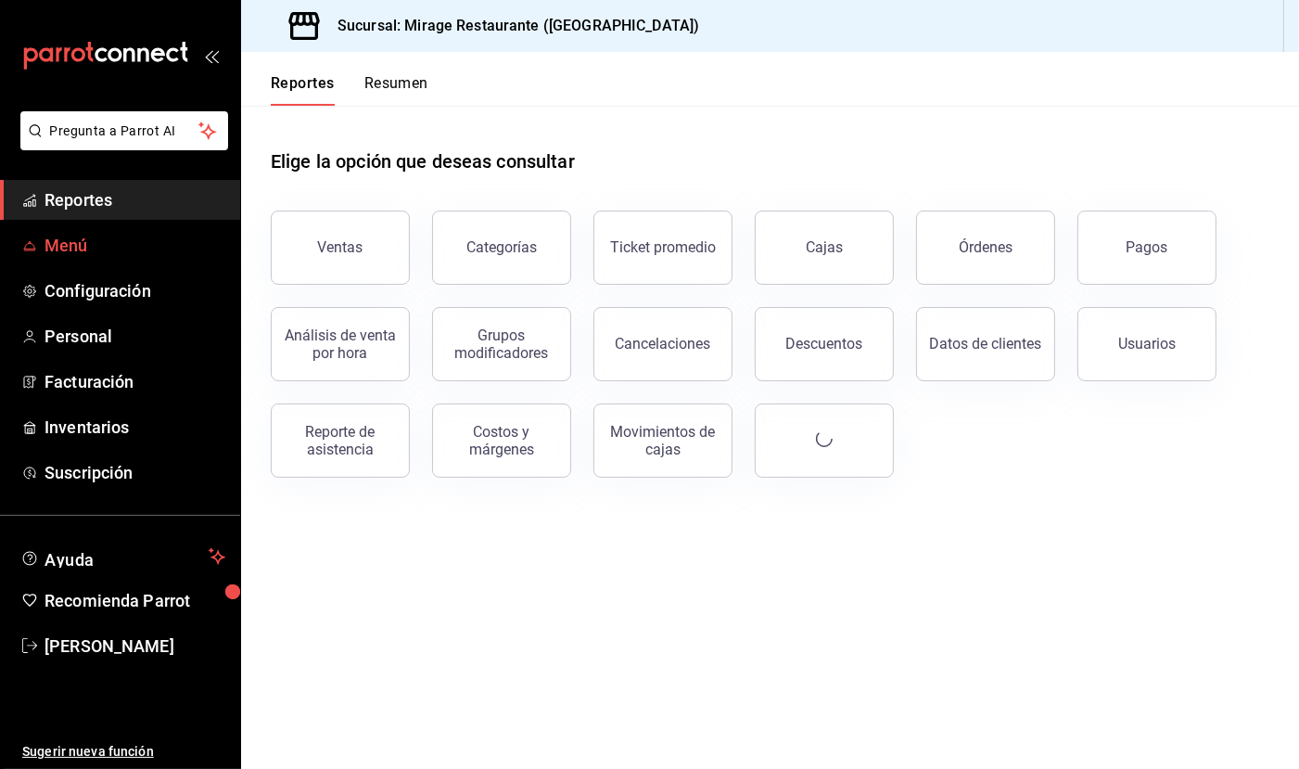 The image size is (1299, 769). I want to click on button: Reporte de asistencia, so click(340, 440).